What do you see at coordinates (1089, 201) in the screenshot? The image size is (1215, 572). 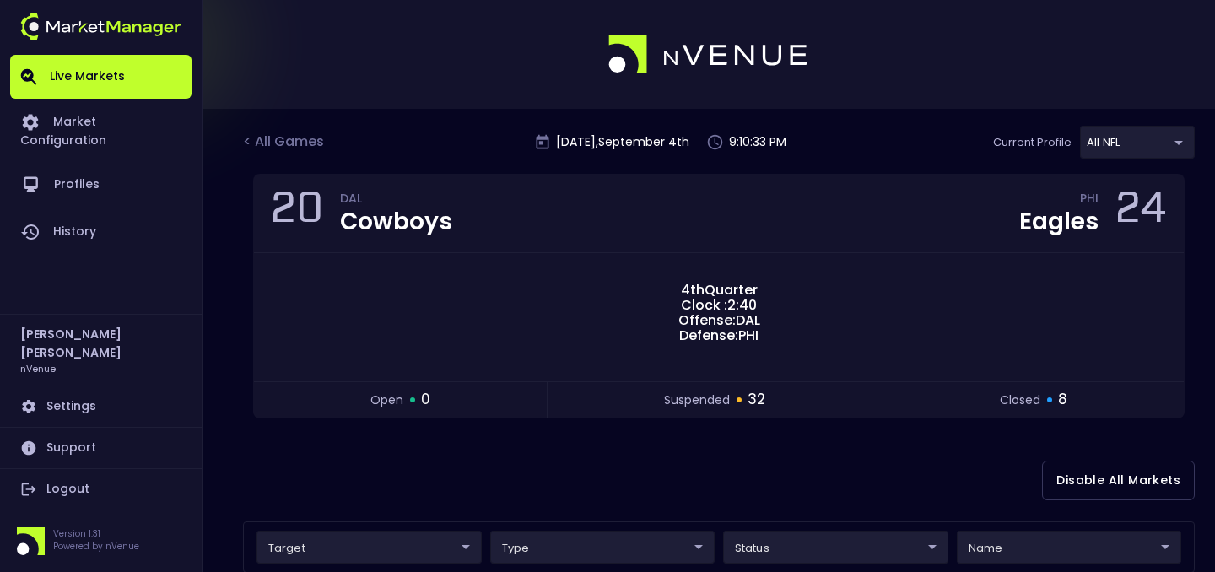 I see `div: PHI` at bounding box center [1089, 201].